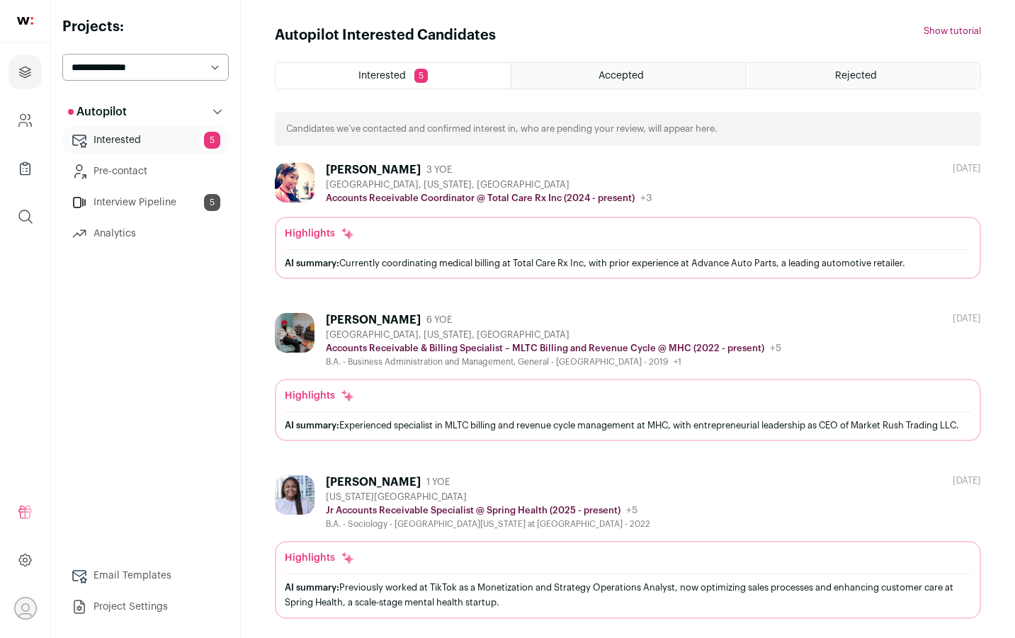  What do you see at coordinates (145, 140) in the screenshot?
I see `a: Interested5` at bounding box center [145, 140].